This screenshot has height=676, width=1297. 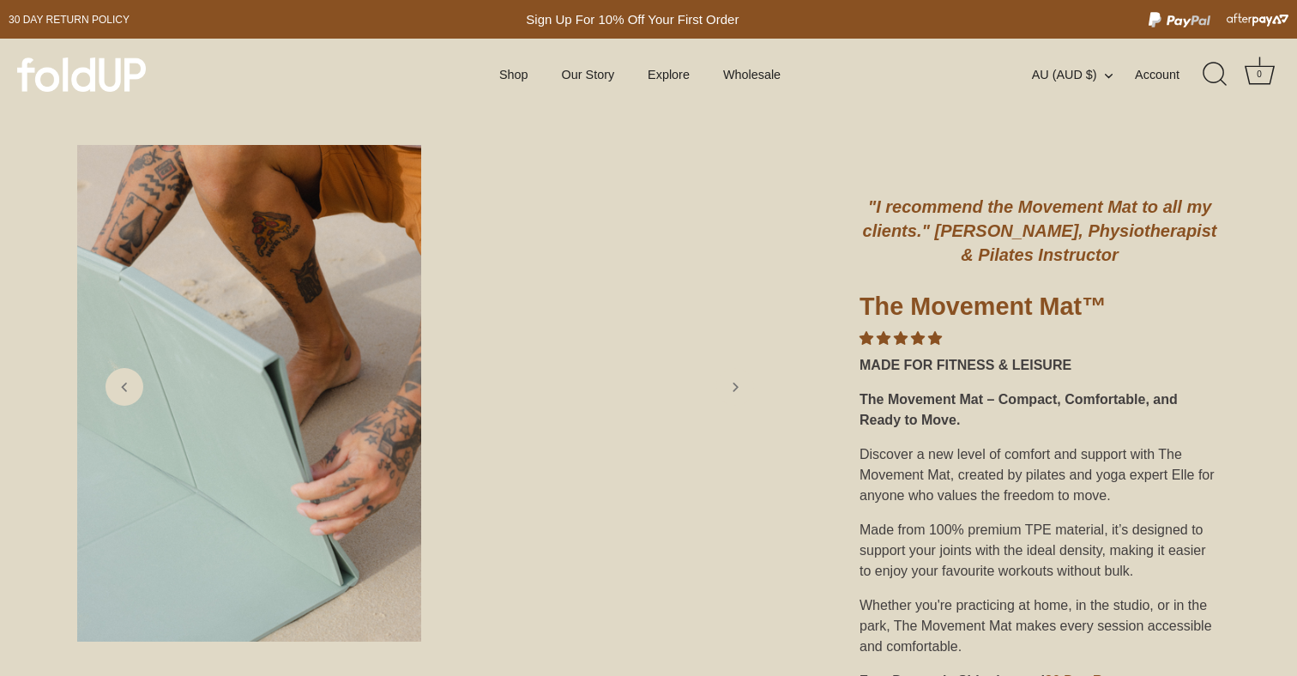 What do you see at coordinates (69, 20) in the screenshot?
I see `a: 30 day Return policy` at bounding box center [69, 20].